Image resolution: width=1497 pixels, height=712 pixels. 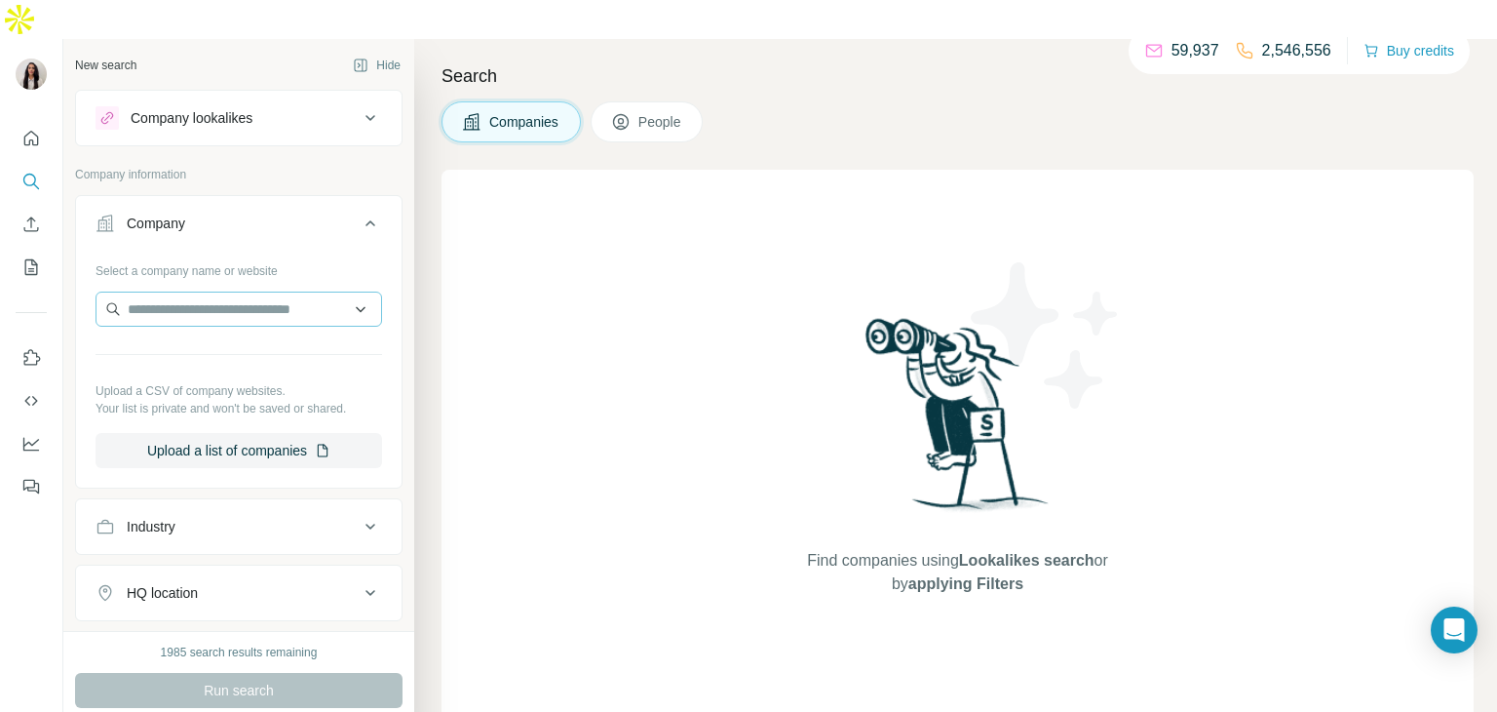 What do you see at coordinates (239, 652) in the screenshot?
I see `div: 1985 search results remaining` at bounding box center [239, 652].